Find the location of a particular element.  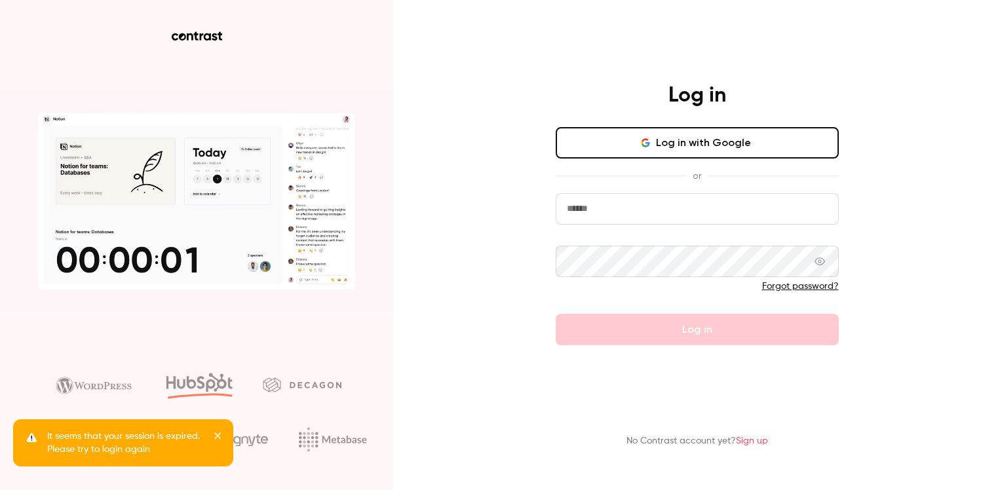

h4: Log in is located at coordinates (697, 96).